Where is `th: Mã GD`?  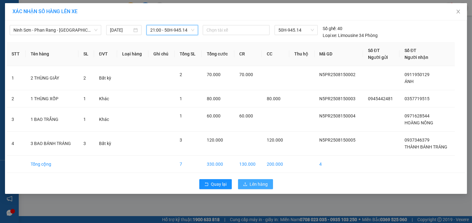
th: Mã GD is located at coordinates (339, 54).